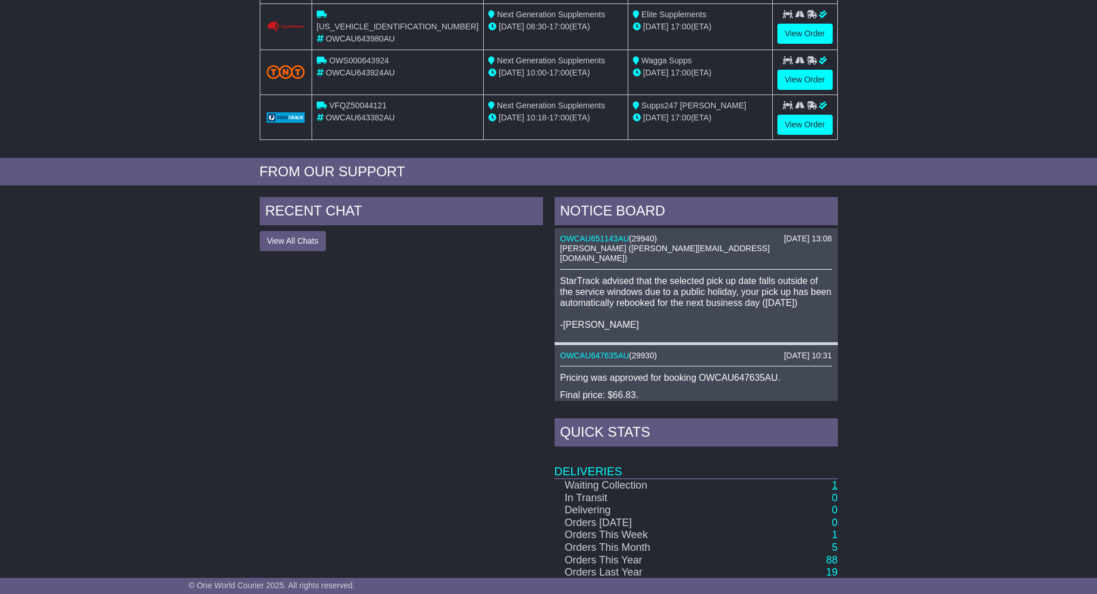  Describe the element at coordinates (696, 464) in the screenshot. I see `td: Deliveries` at that location.